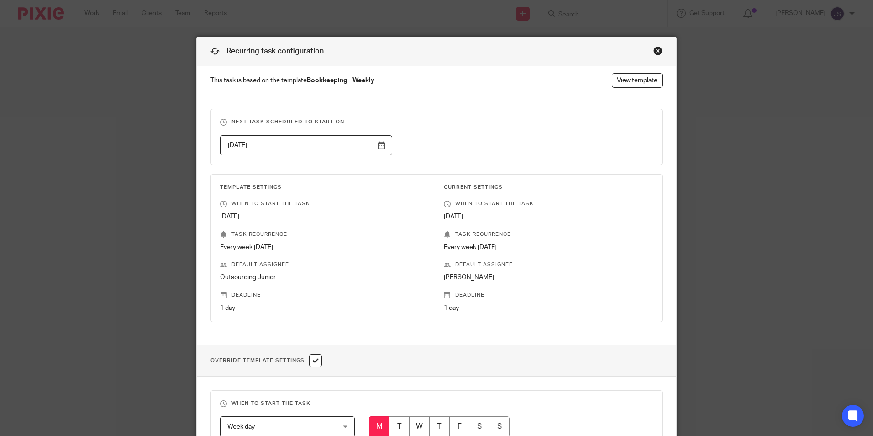  I want to click on h3: When to start the task, so click(437, 403).